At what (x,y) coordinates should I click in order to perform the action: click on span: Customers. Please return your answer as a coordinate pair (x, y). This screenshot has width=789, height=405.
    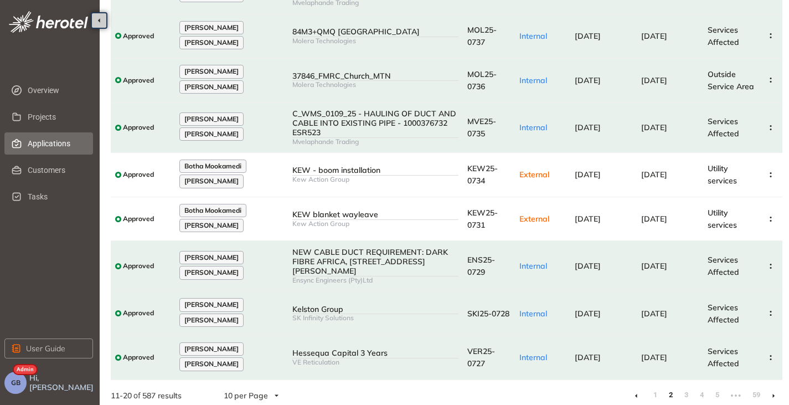
    Looking at the image, I should click on (56, 170).